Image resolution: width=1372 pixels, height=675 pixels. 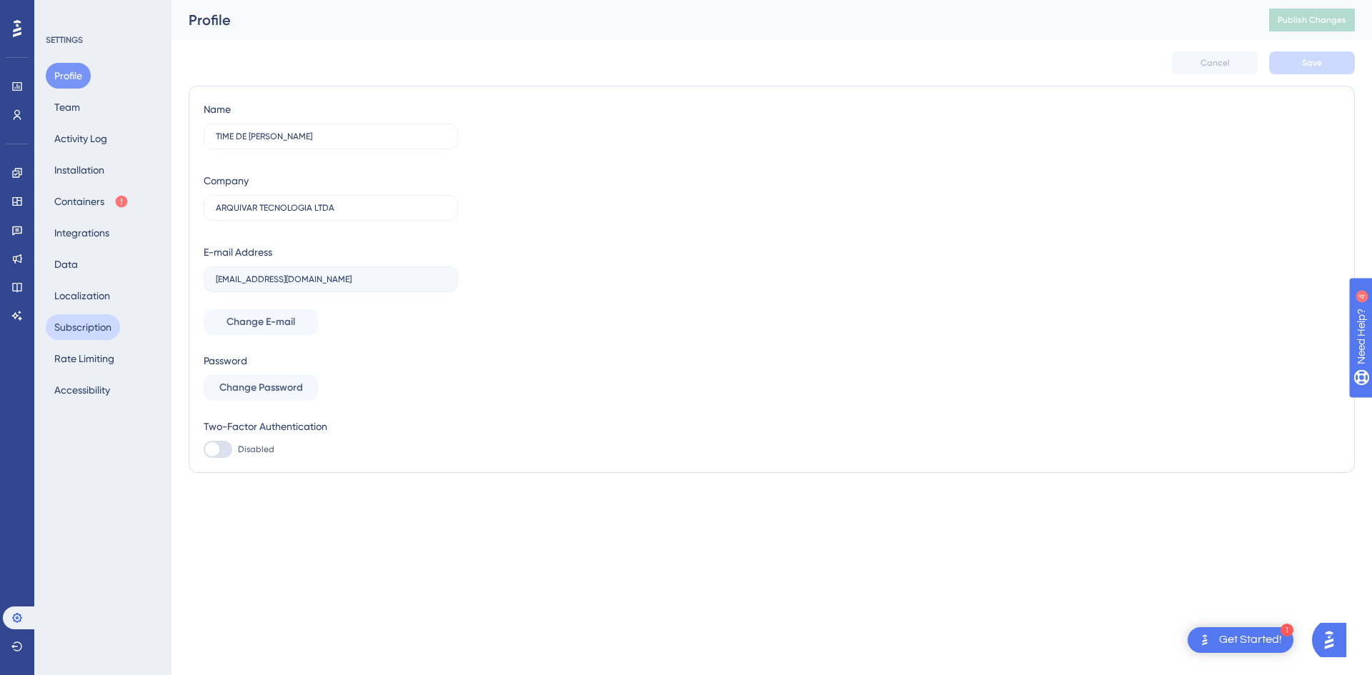 I want to click on div: Get Started!, so click(x=1251, y=640).